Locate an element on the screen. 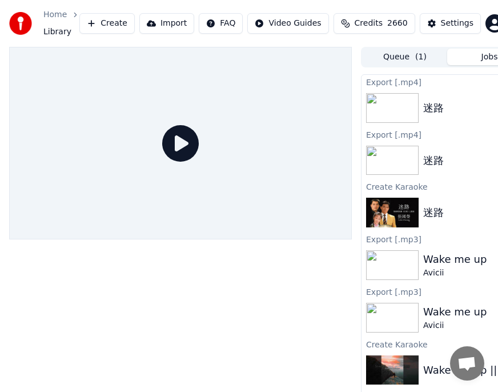  span: Credits is located at coordinates (368, 23).